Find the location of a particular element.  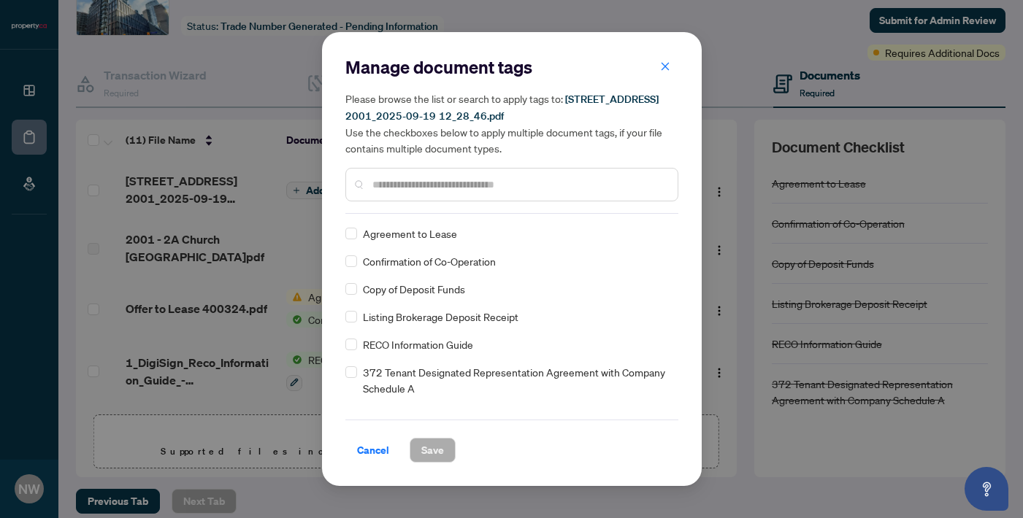

span: Agreement to Lease is located at coordinates (410, 234).